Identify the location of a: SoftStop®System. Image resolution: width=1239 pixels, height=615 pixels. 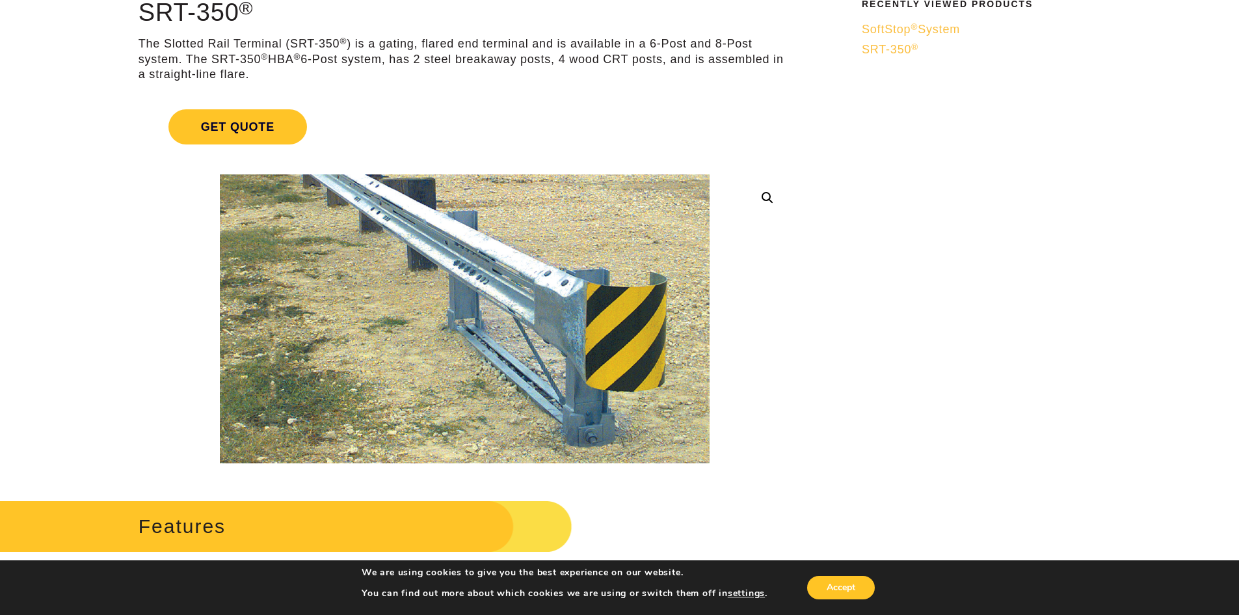
(994, 29).